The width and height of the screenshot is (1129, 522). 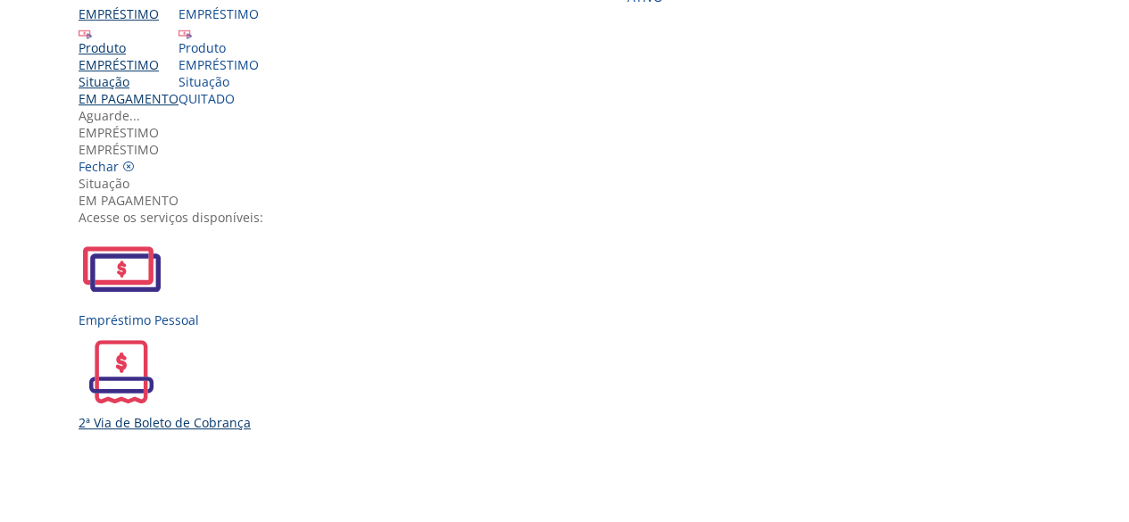 I want to click on div: Empréstimo Pessoal, so click(x=571, y=319).